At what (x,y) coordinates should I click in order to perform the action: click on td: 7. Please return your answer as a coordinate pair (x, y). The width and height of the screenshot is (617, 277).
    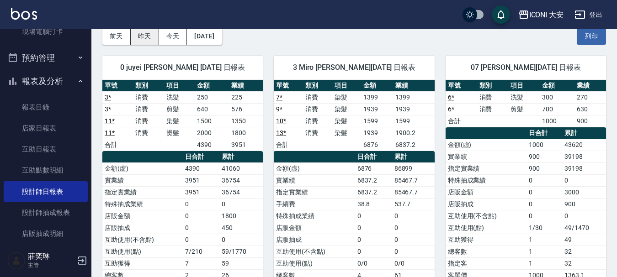
    Looking at the image, I should click on (201, 264).